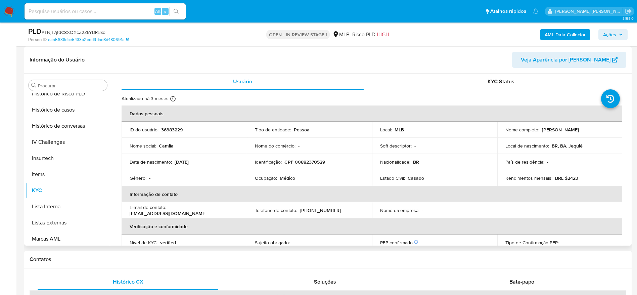 The height and width of the screenshot is (295, 637). What do you see at coordinates (628, 11) in the screenshot?
I see `a: Sair` at bounding box center [628, 11].